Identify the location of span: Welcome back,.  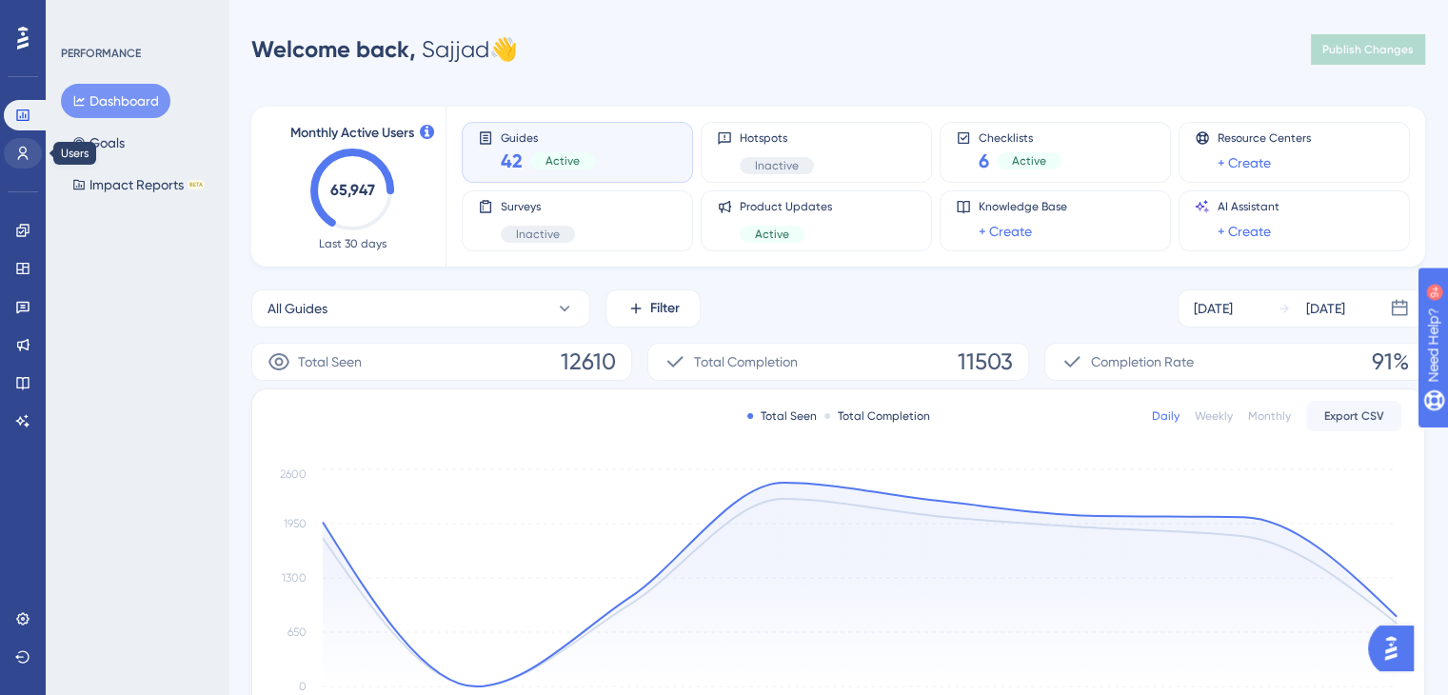
(333, 49).